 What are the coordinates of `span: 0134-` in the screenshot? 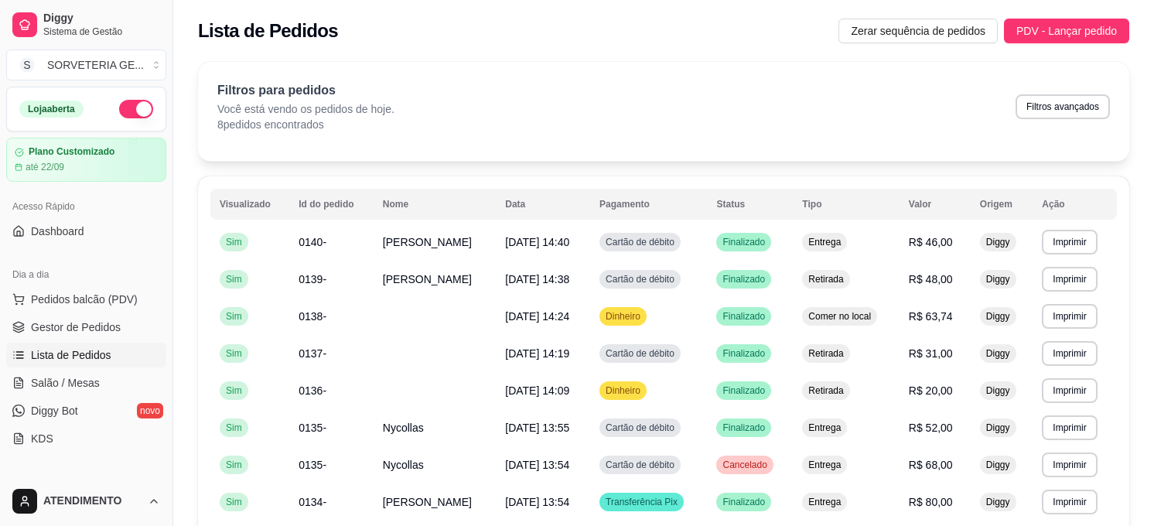 It's located at (312, 502).